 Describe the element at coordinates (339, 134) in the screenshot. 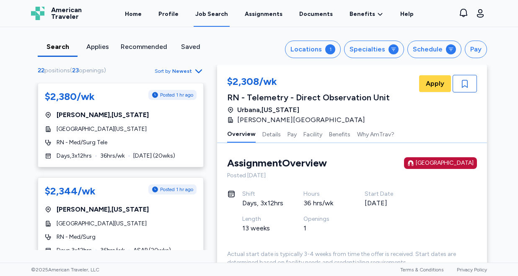

I see `button: Benefits` at that location.